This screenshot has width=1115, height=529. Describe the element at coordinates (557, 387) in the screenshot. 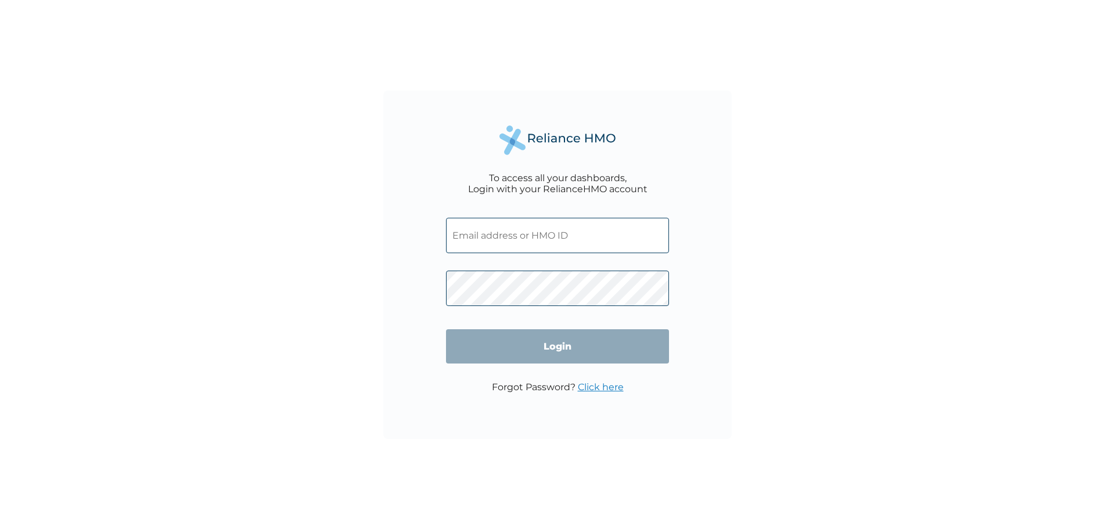

I see `p: Forgot Password?` at that location.